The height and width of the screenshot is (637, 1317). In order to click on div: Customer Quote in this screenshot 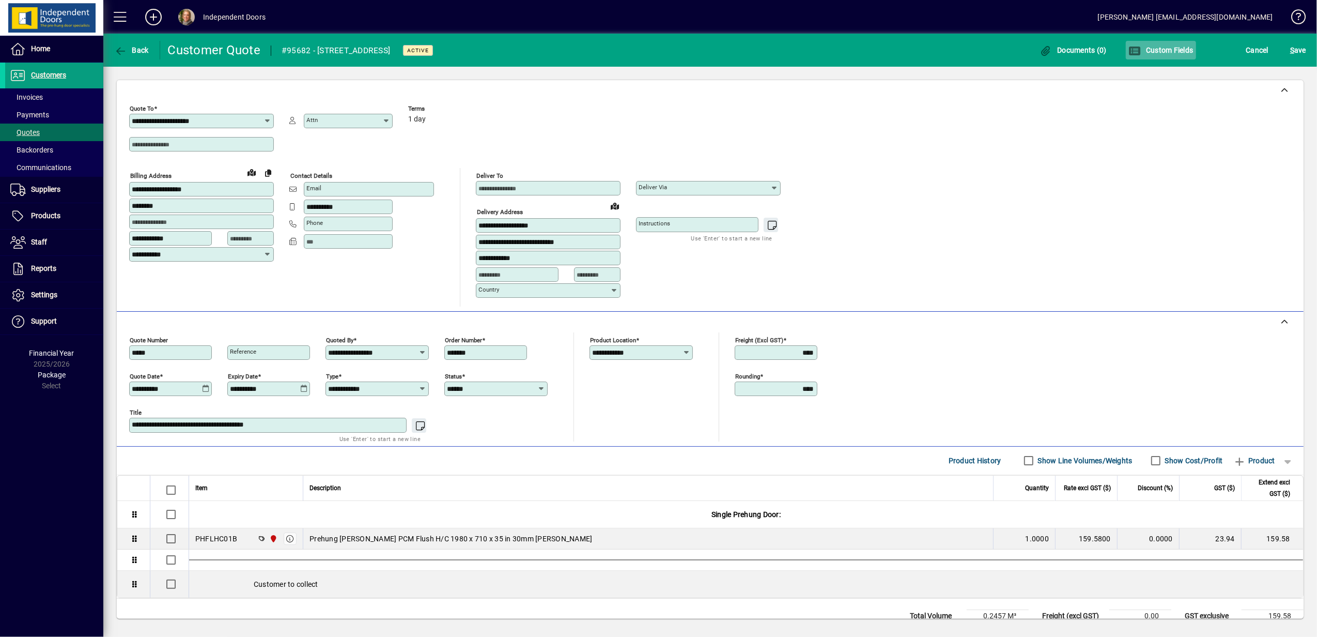, I will do `click(214, 50)`.